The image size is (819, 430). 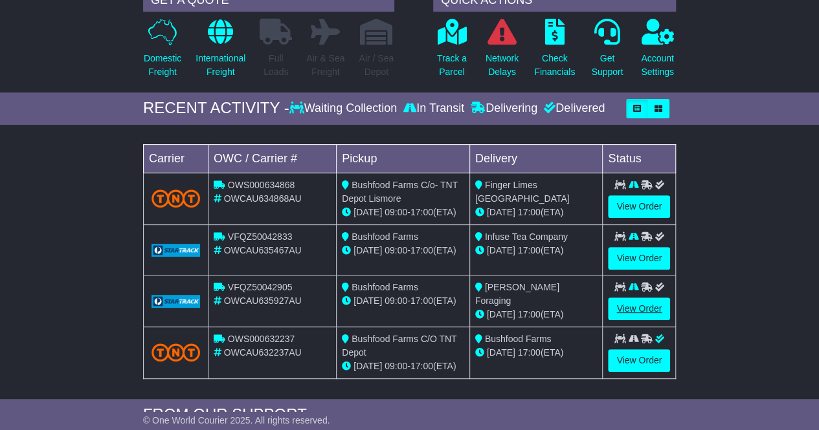 I want to click on div: Delivered, so click(x=572, y=109).